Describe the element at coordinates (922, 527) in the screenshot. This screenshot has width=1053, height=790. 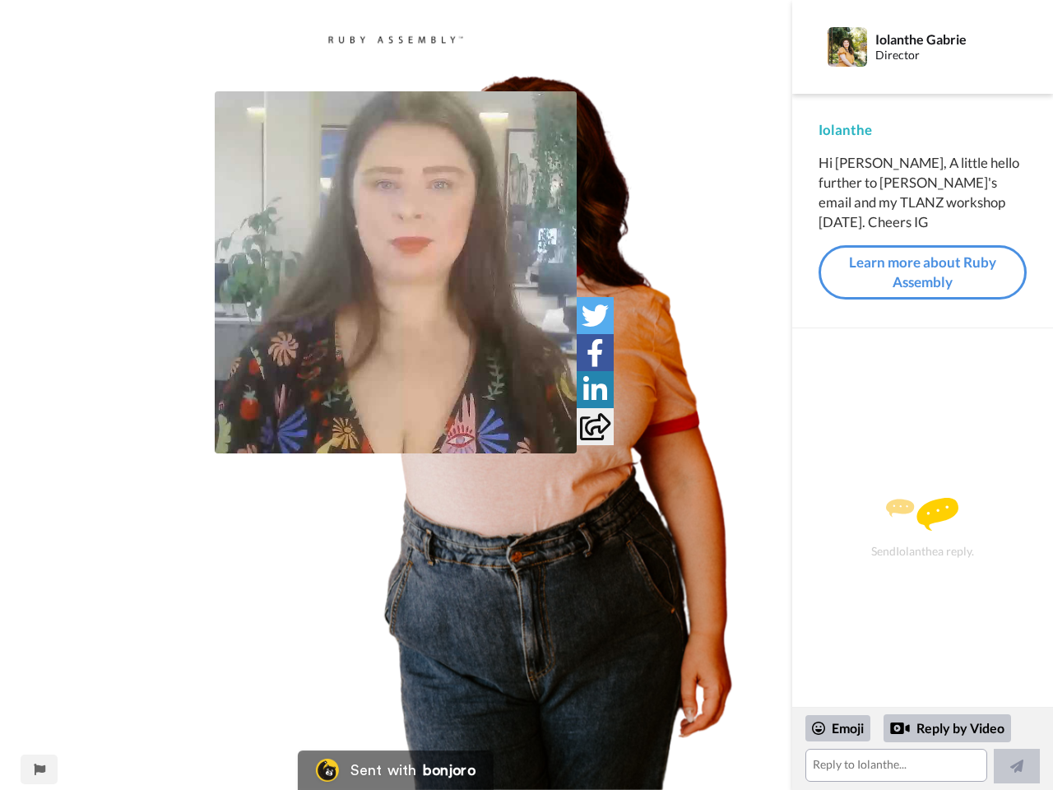
I see `div: Send Iolanthe a reply.` at that location.